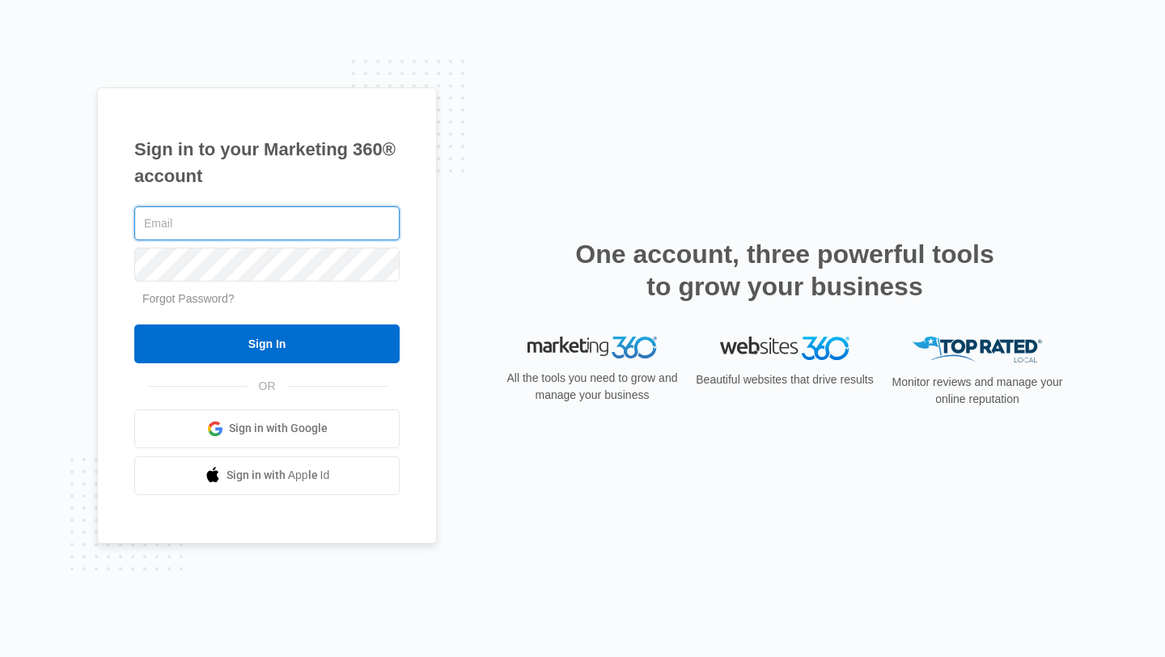 The image size is (1165, 657). Describe the element at coordinates (267, 429) in the screenshot. I see `a: Sign in with Google` at that location.